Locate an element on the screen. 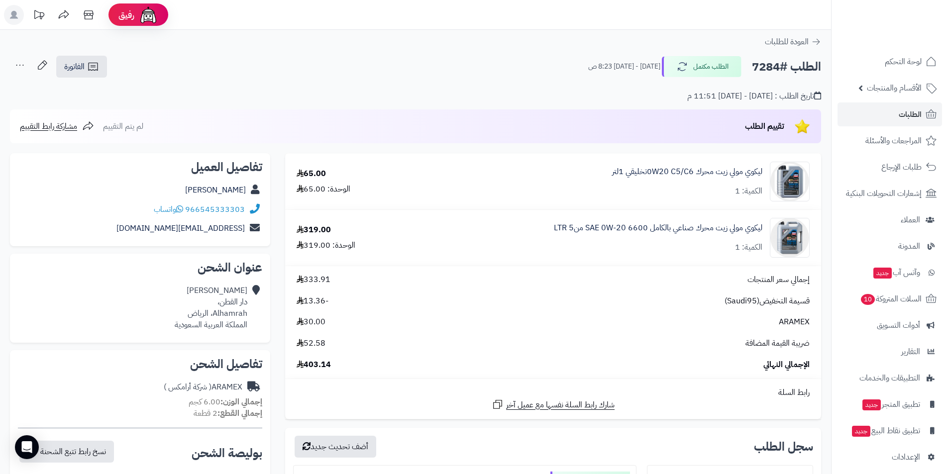 The image size is (948, 474). span: ( شركة أرامكس ) is located at coordinates (188, 387).